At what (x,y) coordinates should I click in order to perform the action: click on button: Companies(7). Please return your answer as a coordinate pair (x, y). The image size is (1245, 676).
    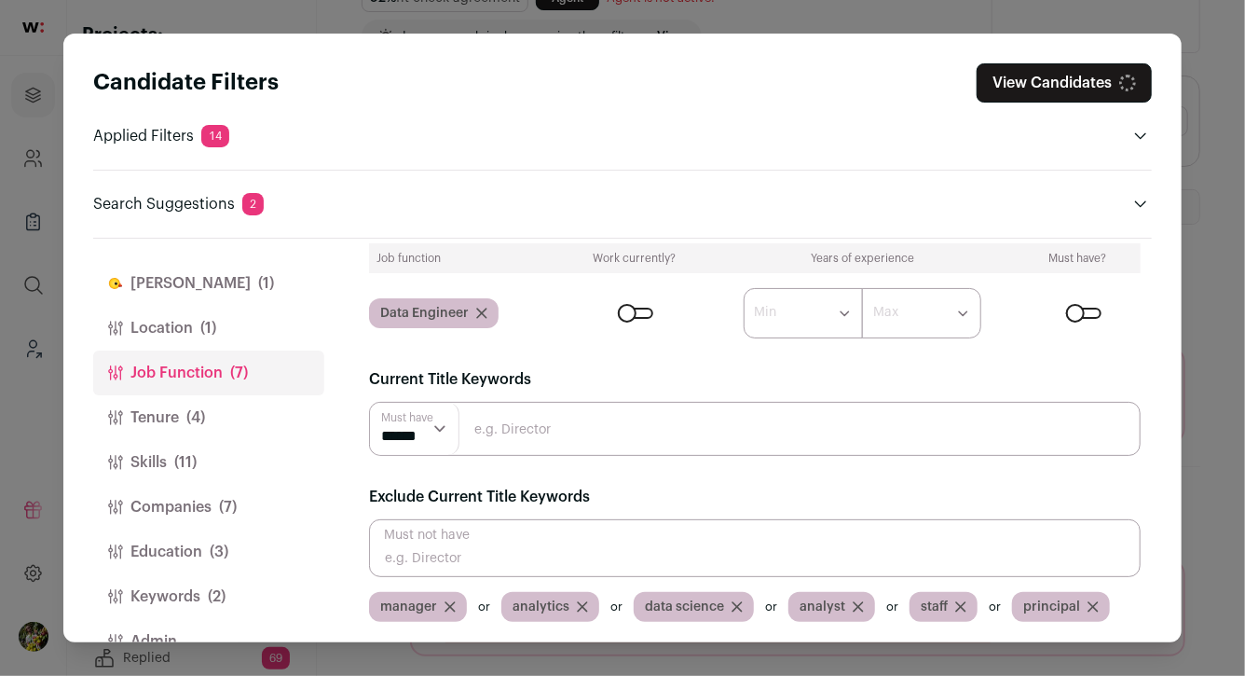
    Looking at the image, I should click on (209, 507).